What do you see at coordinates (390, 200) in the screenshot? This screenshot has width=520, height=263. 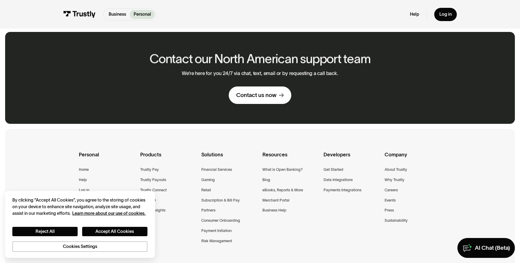 I see `a: Events` at bounding box center [390, 200].